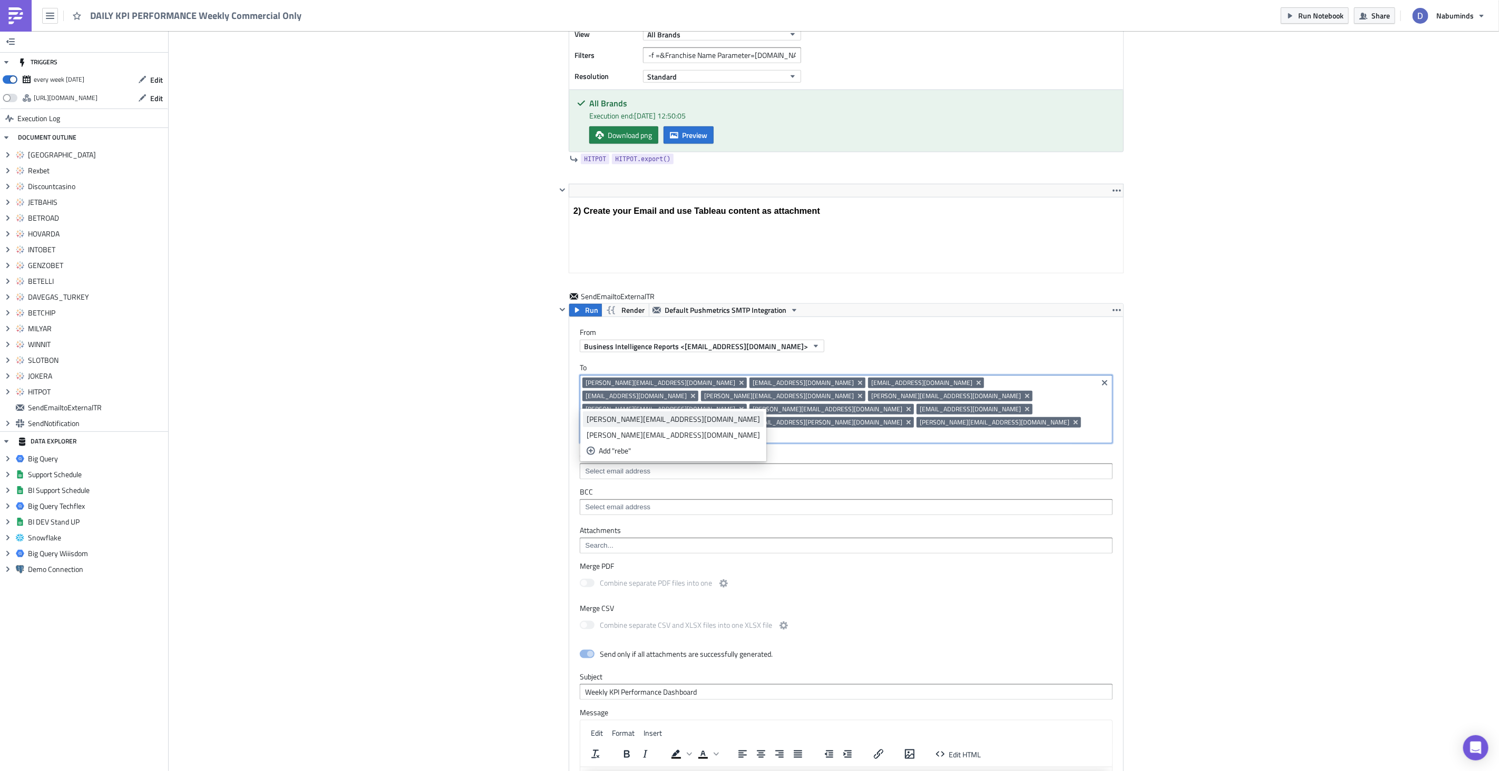  Describe the element at coordinates (652, 733) in the screenshot. I see `span: Insert` at that location.